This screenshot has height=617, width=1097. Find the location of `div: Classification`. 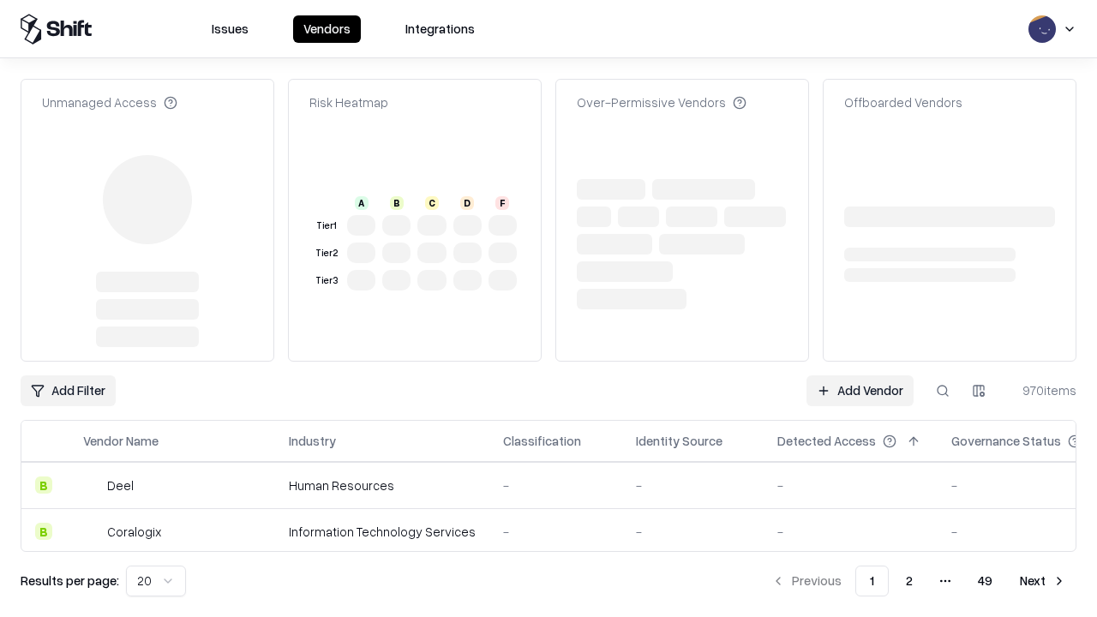

div: Classification is located at coordinates (542, 441).